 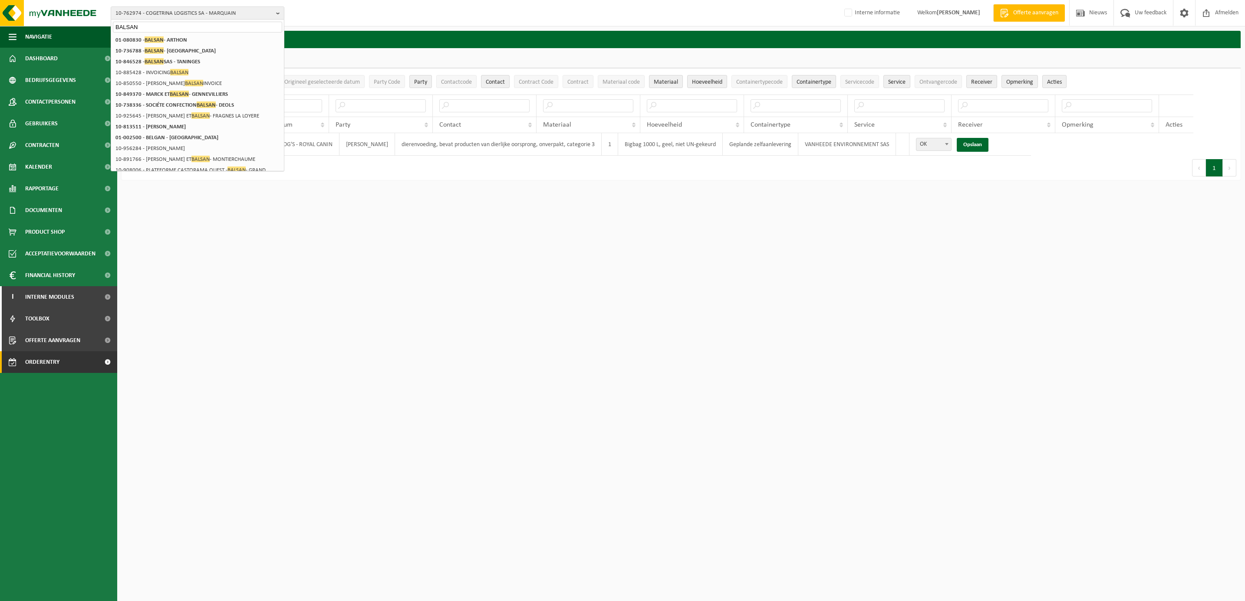 I want to click on strong: 10-849370 - MARCK ET - GENNEVILLIERS, so click(x=171, y=94).